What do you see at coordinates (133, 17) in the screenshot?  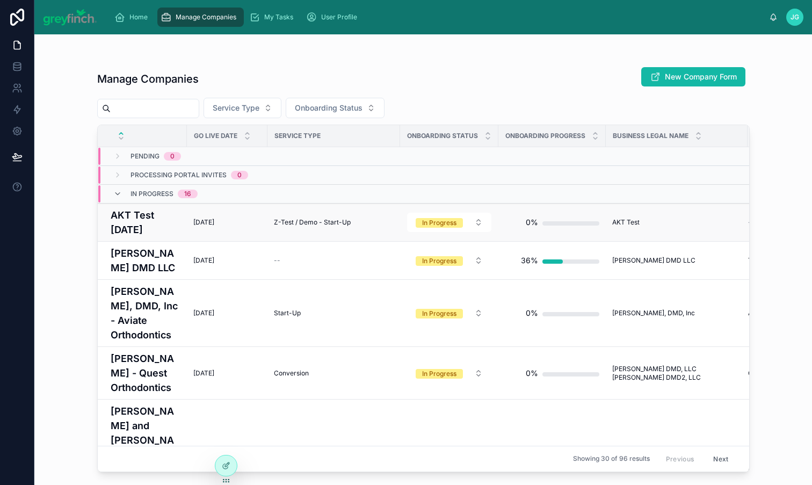 I see `a: Home` at bounding box center [133, 17].